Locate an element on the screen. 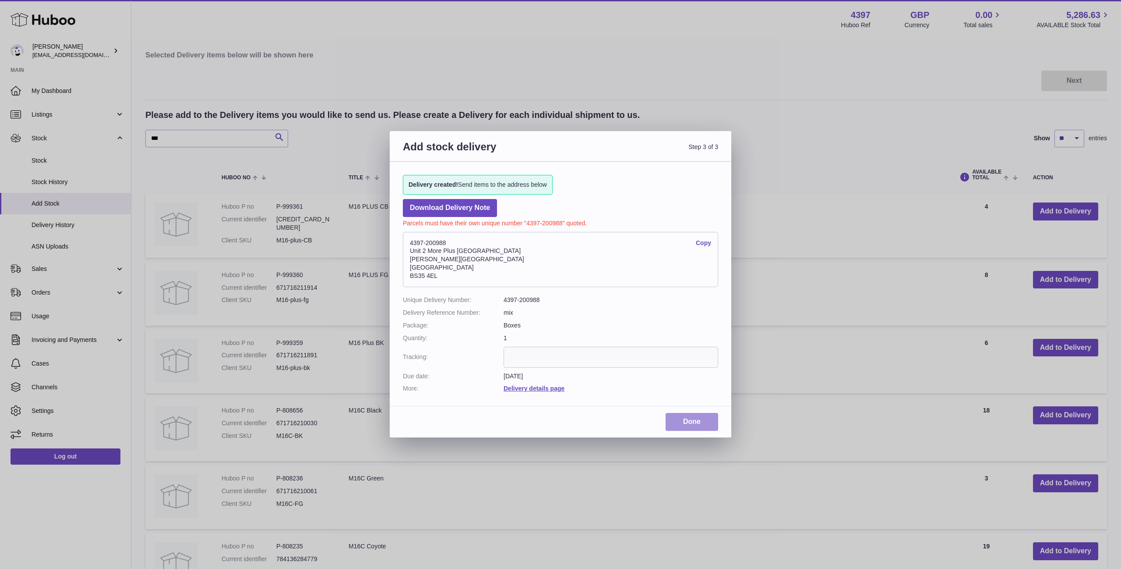 The image size is (1121, 569). a: Delivery details page is located at coordinates (534, 388).